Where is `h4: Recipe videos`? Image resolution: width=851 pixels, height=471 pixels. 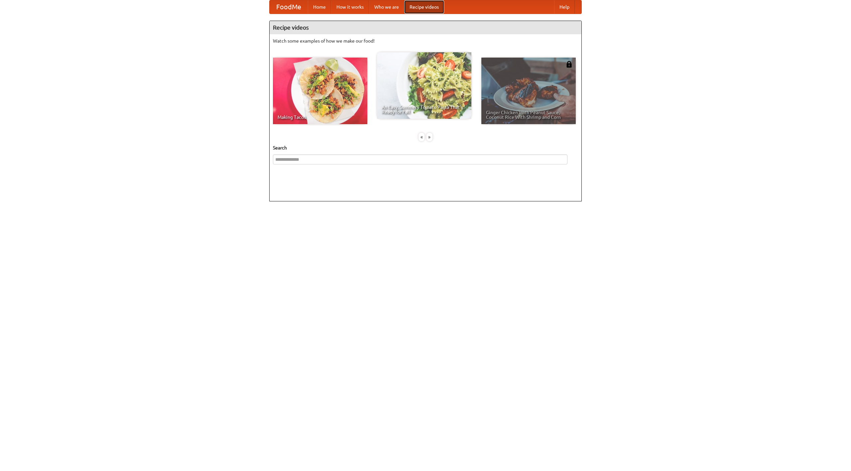
h4: Recipe videos is located at coordinates (426, 28).